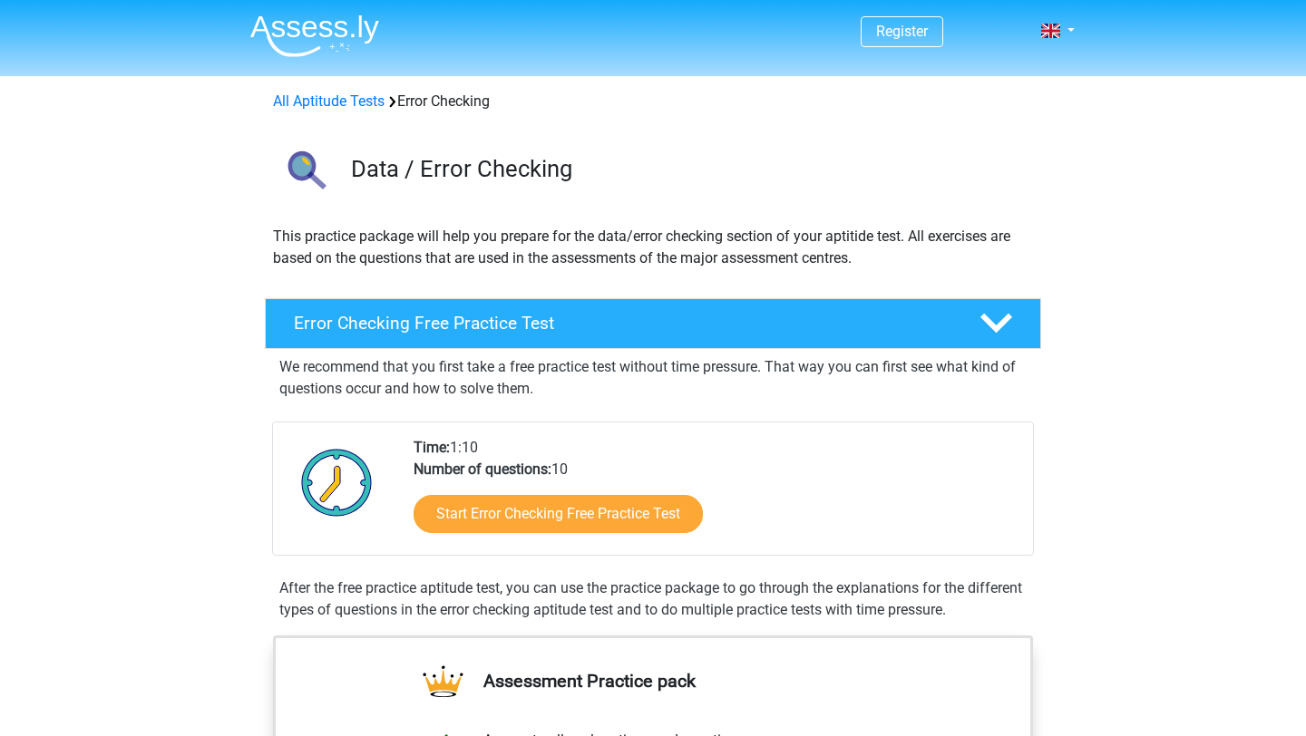 This screenshot has width=1306, height=736. Describe the element at coordinates (653, 324) in the screenshot. I see `a: Error Checking Free Practice Test` at that location.